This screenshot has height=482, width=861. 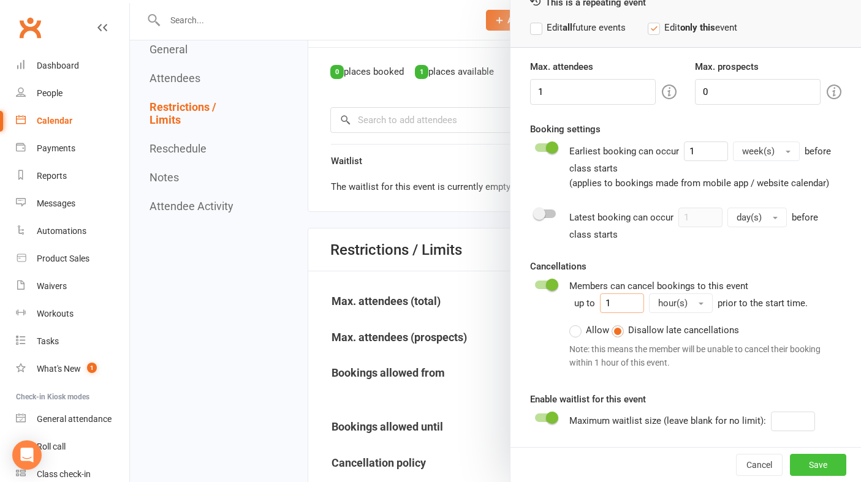 I want to click on div: Earliest booking can occur, so click(x=705, y=166).